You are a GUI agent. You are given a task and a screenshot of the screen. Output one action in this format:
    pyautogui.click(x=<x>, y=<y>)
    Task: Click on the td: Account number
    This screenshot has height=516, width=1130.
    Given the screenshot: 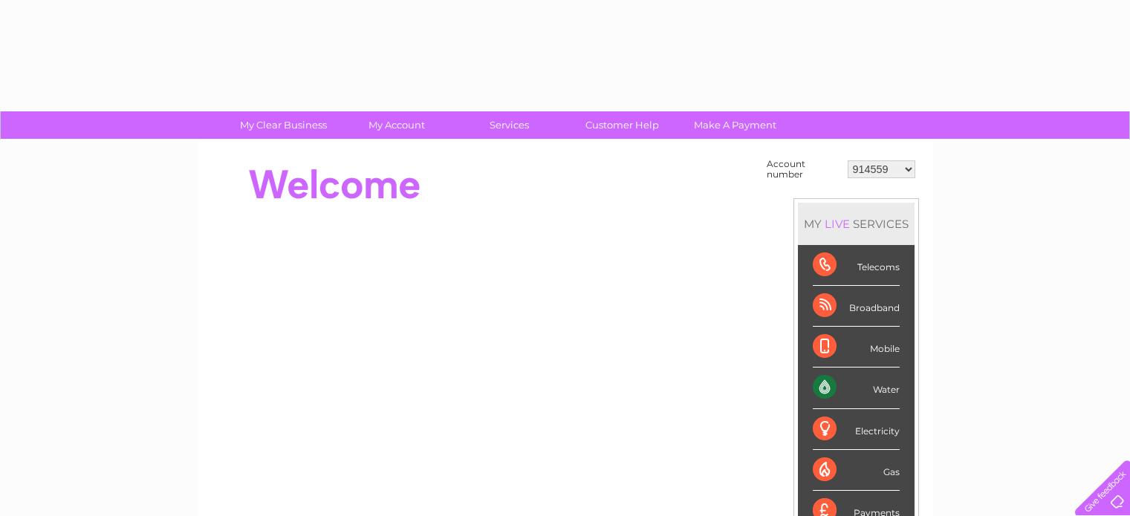 What is the action you would take?
    pyautogui.click(x=803, y=169)
    